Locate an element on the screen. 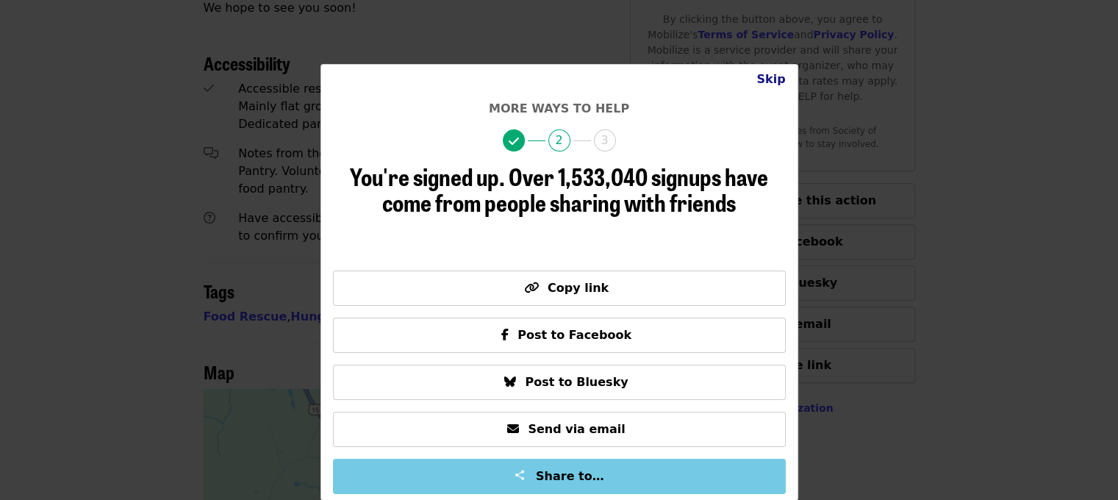 This screenshot has width=1118, height=500. button: Post to Bluesky is located at coordinates (559, 382).